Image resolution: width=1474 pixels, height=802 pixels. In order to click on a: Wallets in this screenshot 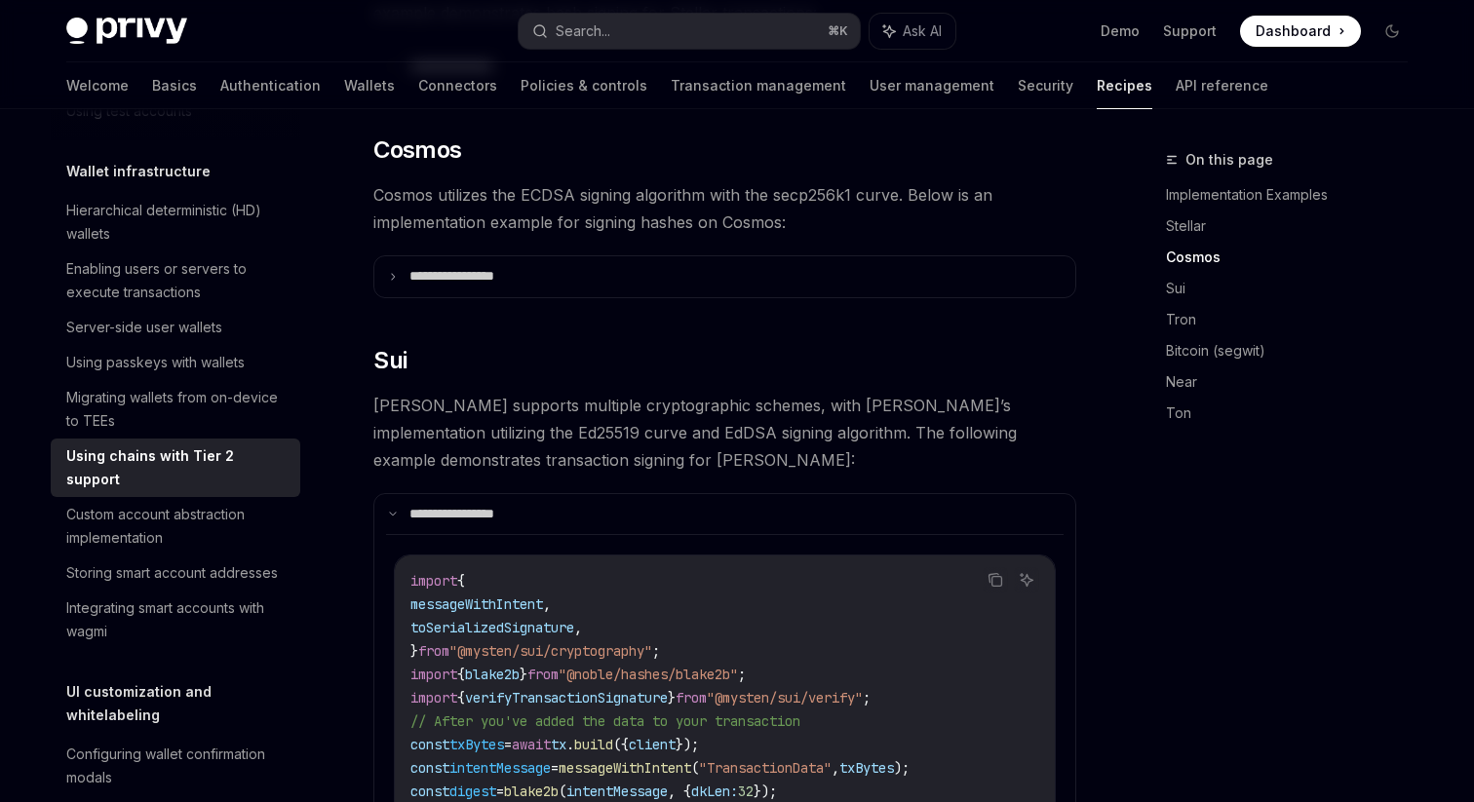, I will do `click(369, 86)`.